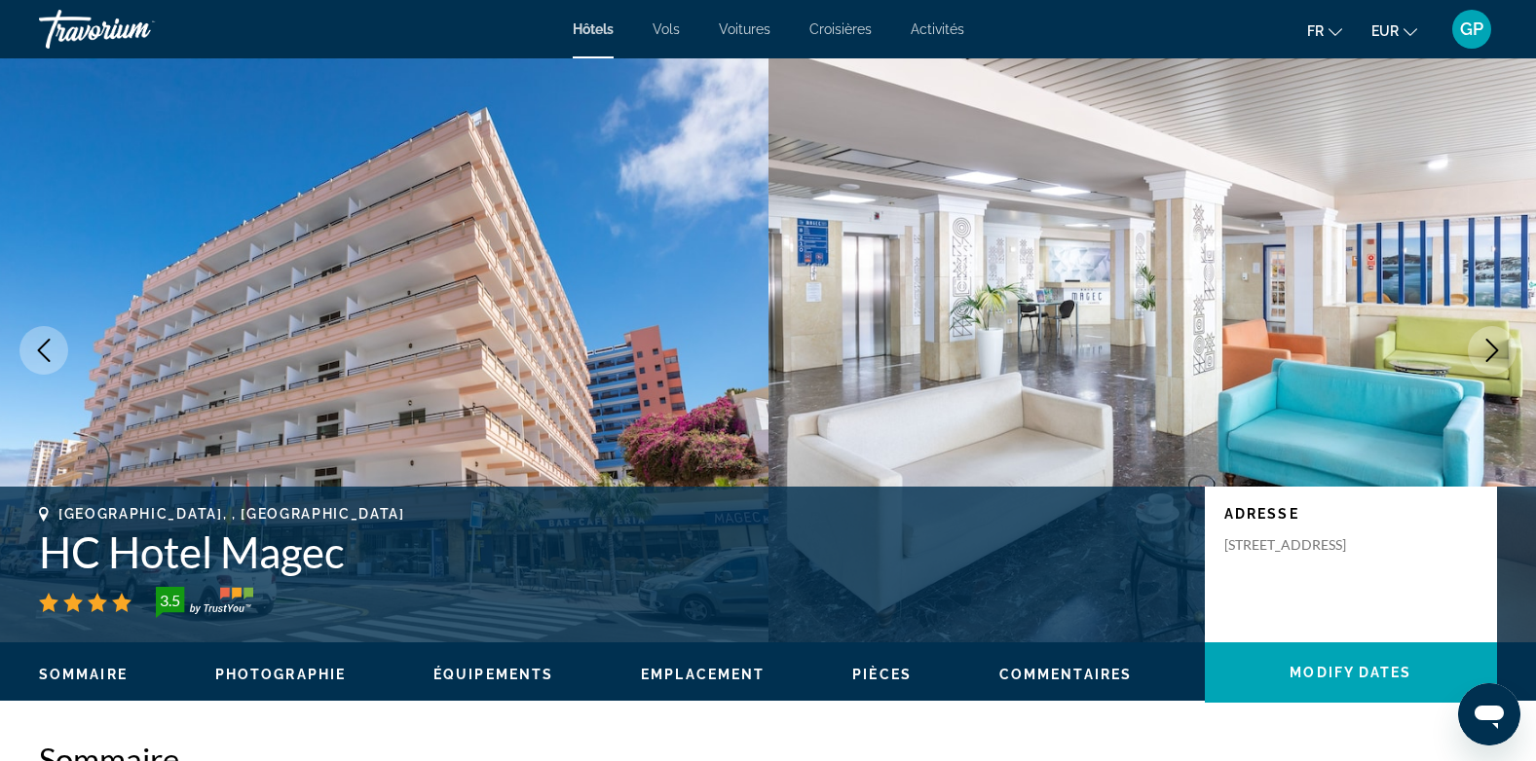 This screenshot has height=761, width=1536. I want to click on span: Modify Dates, so click(1350, 673).